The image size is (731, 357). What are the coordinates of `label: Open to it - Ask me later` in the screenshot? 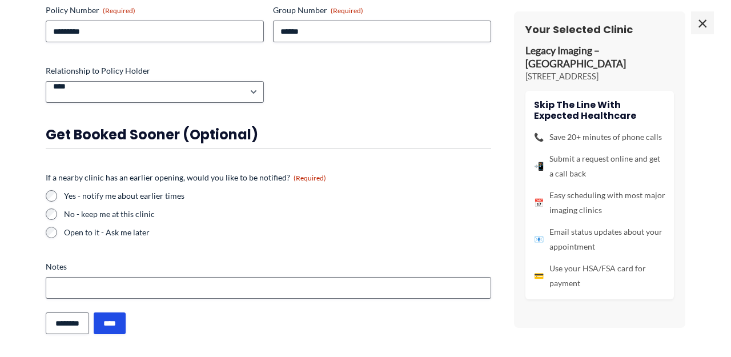 It's located at (277, 232).